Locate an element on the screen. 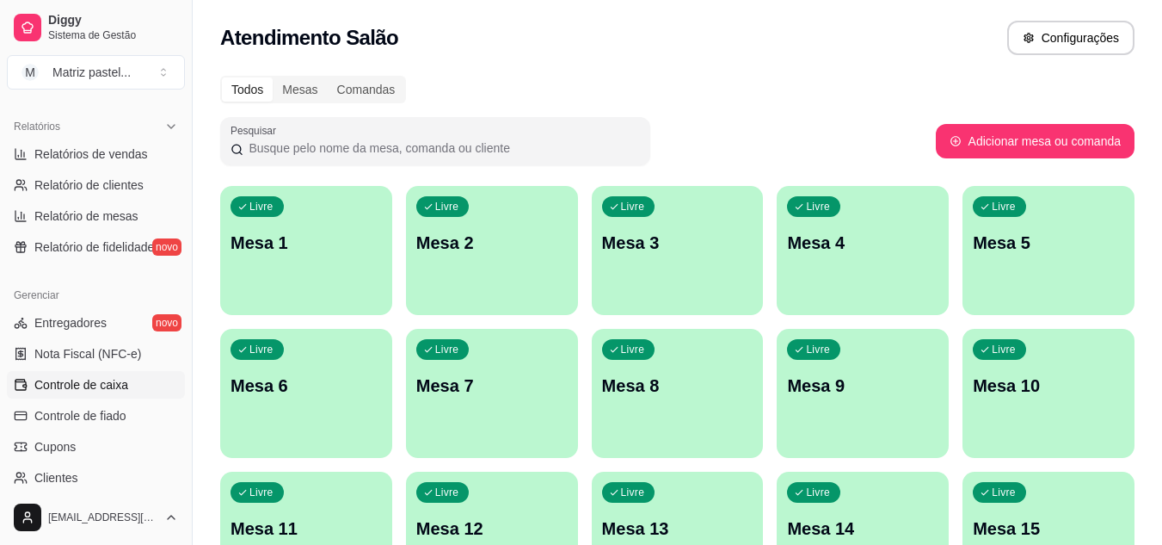  span: Relatório de clientes is located at coordinates (89, 185).